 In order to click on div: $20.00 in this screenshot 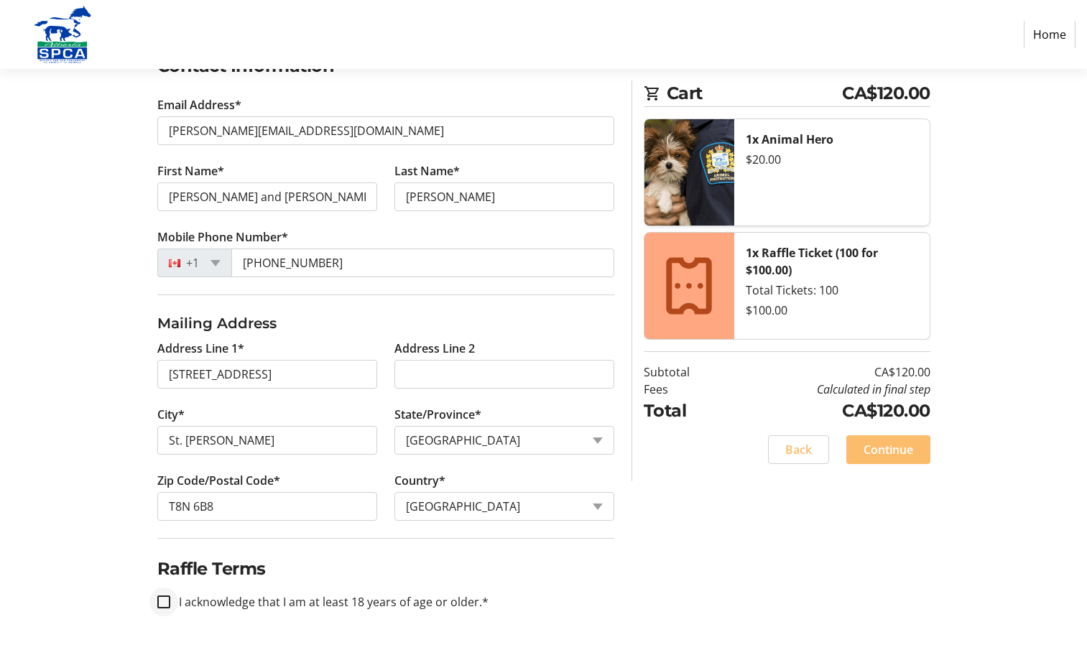, I will do `click(832, 160)`.